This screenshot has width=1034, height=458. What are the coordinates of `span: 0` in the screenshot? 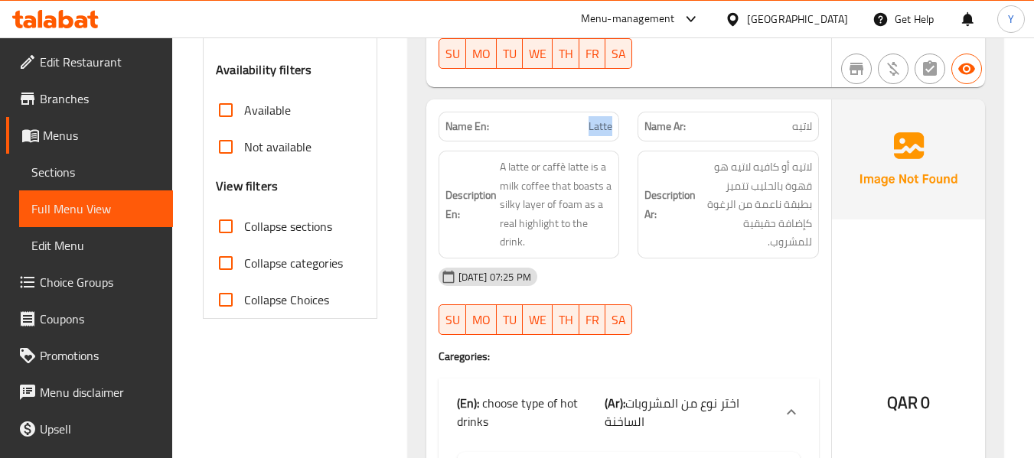 It's located at (925, 402).